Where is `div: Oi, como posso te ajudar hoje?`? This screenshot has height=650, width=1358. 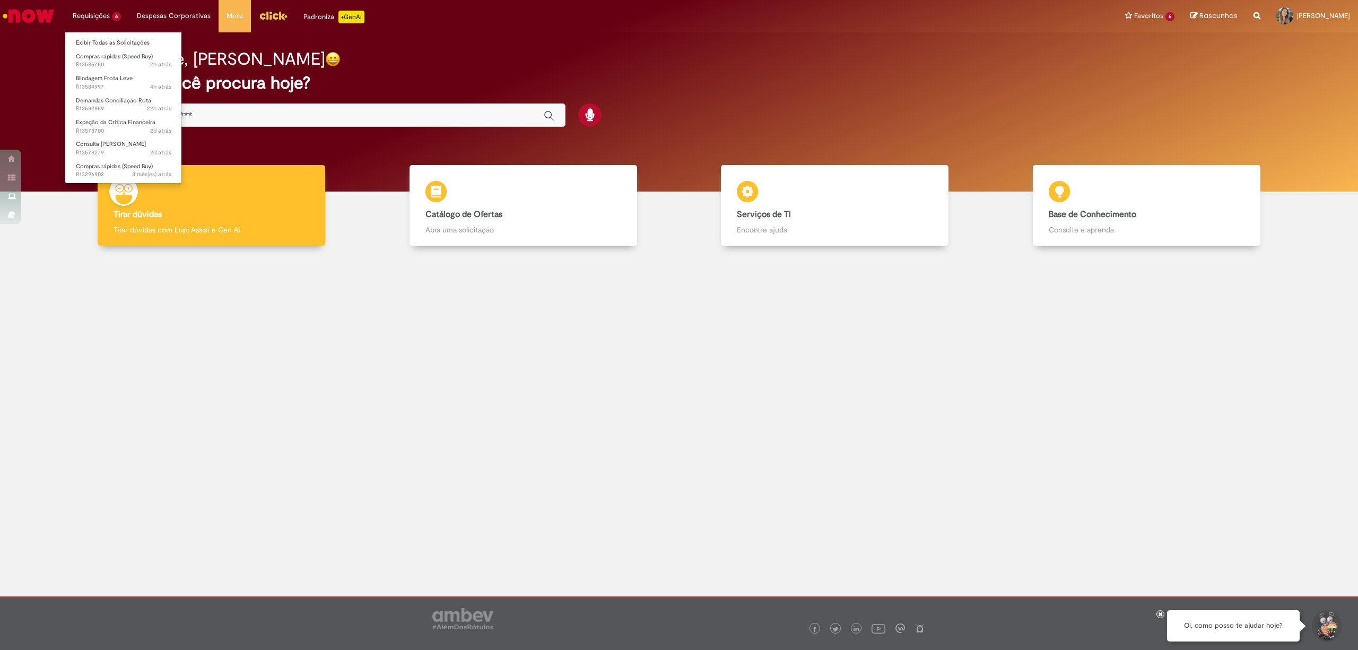 div: Oi, como posso te ajudar hoje? is located at coordinates (1234, 626).